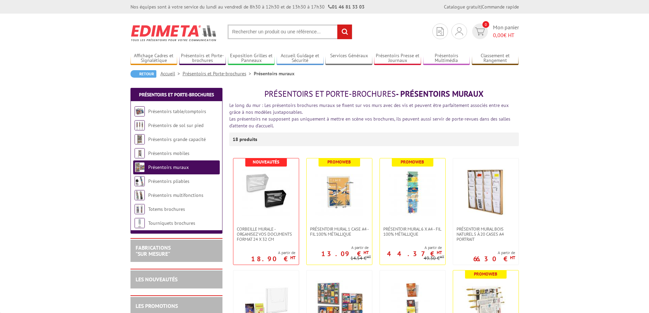 The height and width of the screenshot is (313, 649). Describe the element at coordinates (486, 192) in the screenshot. I see `img: Présentoir Mural Bois naturel 5 à 20 cases A4 Portrait` at that location.